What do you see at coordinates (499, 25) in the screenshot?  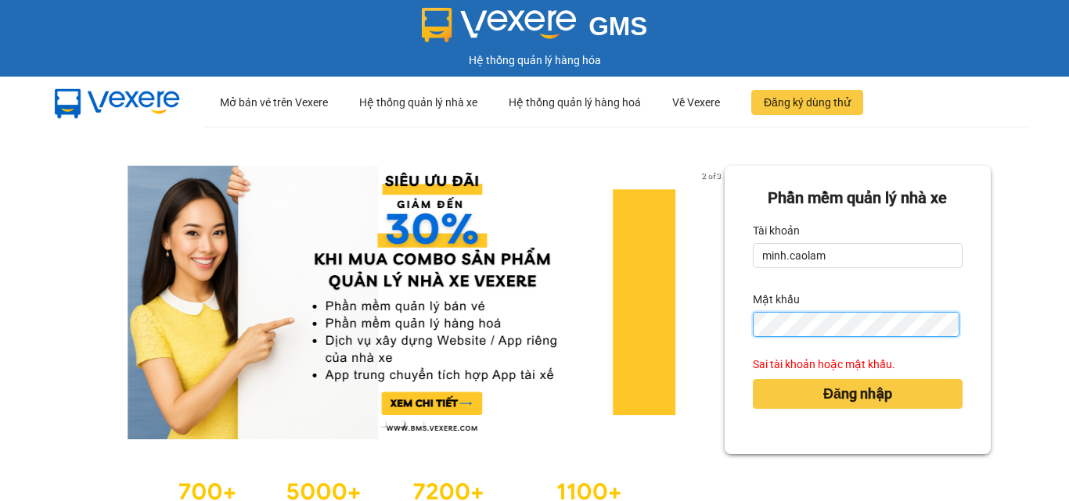 I see `img: logo 2` at bounding box center [499, 25].